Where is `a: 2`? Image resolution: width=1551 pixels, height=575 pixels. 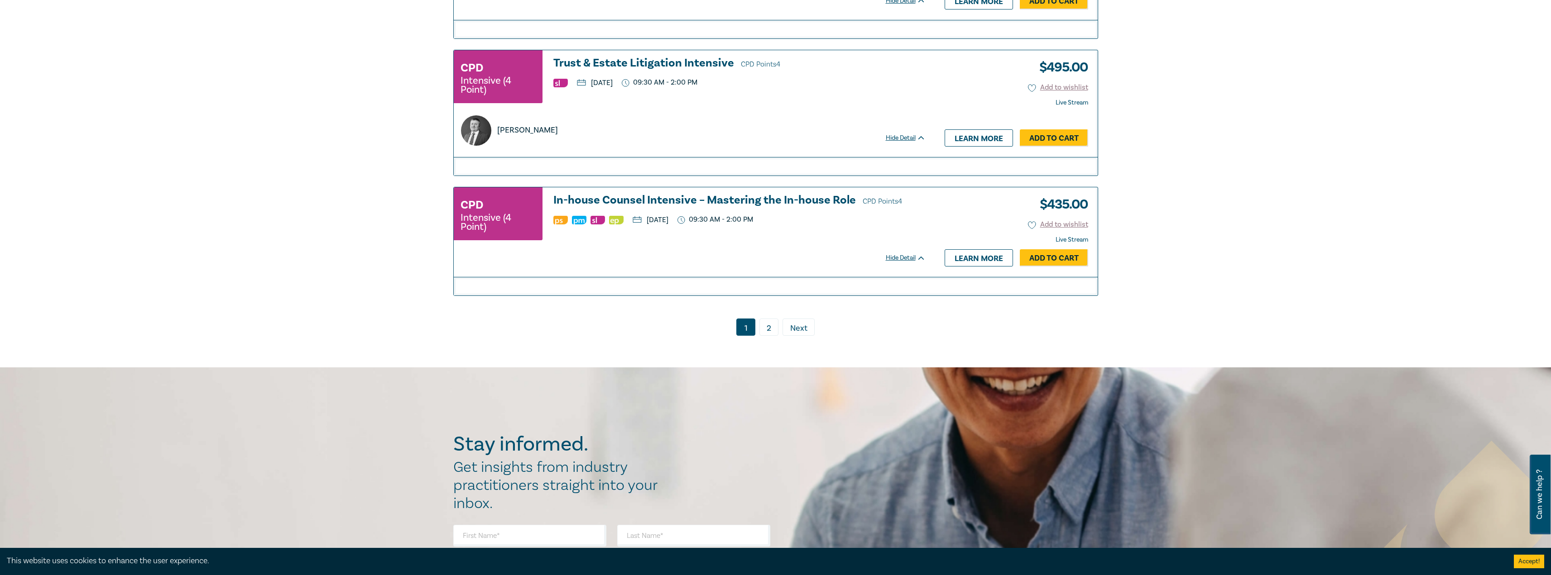
a: 2 is located at coordinates (769, 327).